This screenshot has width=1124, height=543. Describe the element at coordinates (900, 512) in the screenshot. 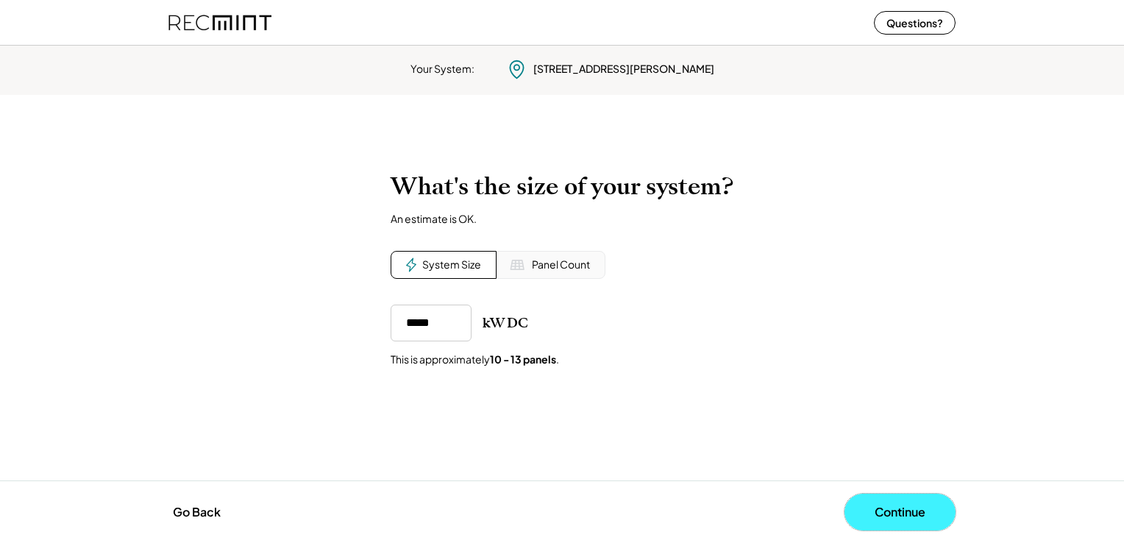

I see `button: Continue` at that location.